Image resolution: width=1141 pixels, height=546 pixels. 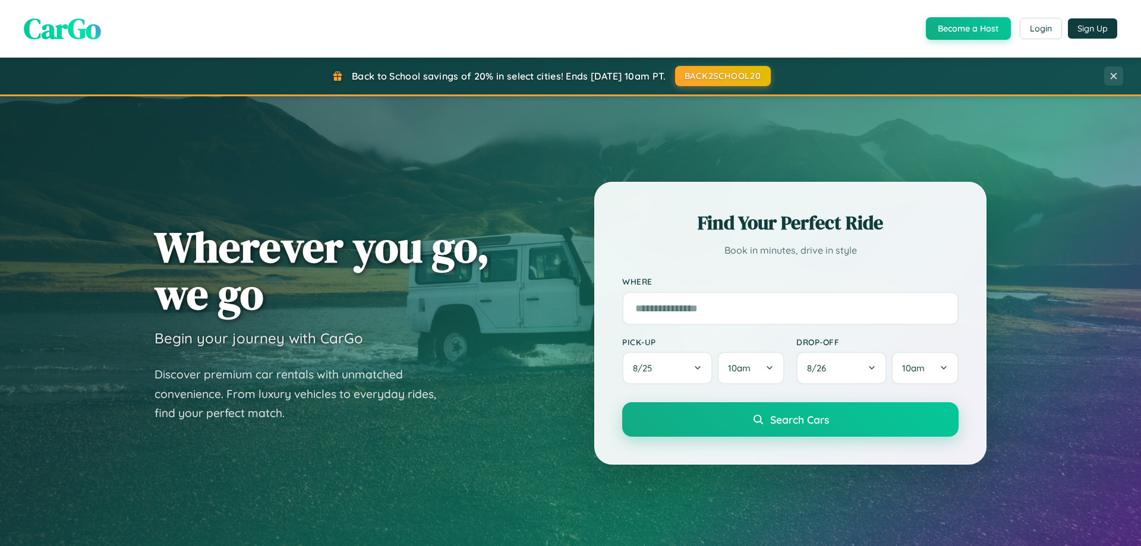 What do you see at coordinates (968, 29) in the screenshot?
I see `button: Become a Host` at bounding box center [968, 29].